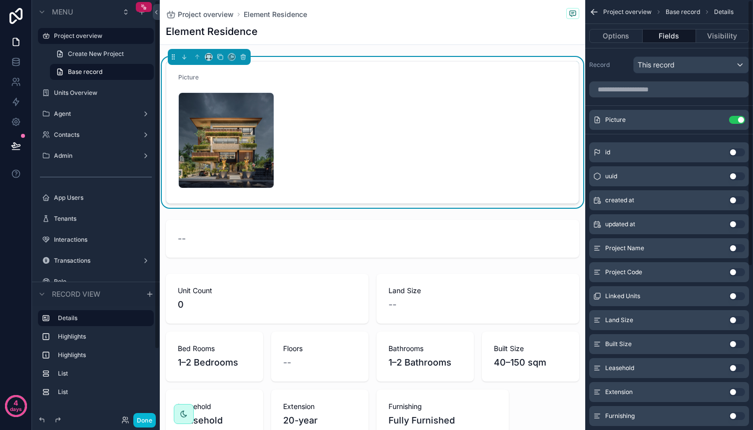  What do you see at coordinates (96, 261) in the screenshot?
I see `label: Transactions` at bounding box center [96, 261].